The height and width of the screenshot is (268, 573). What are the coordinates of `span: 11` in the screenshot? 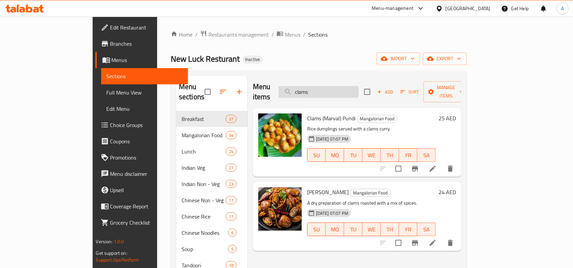 It's located at (231, 201).